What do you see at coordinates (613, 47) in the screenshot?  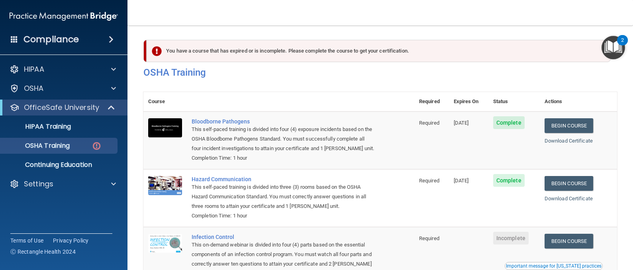 I see `button: Open Resource Center, 2 new notifications` at bounding box center [613, 47].